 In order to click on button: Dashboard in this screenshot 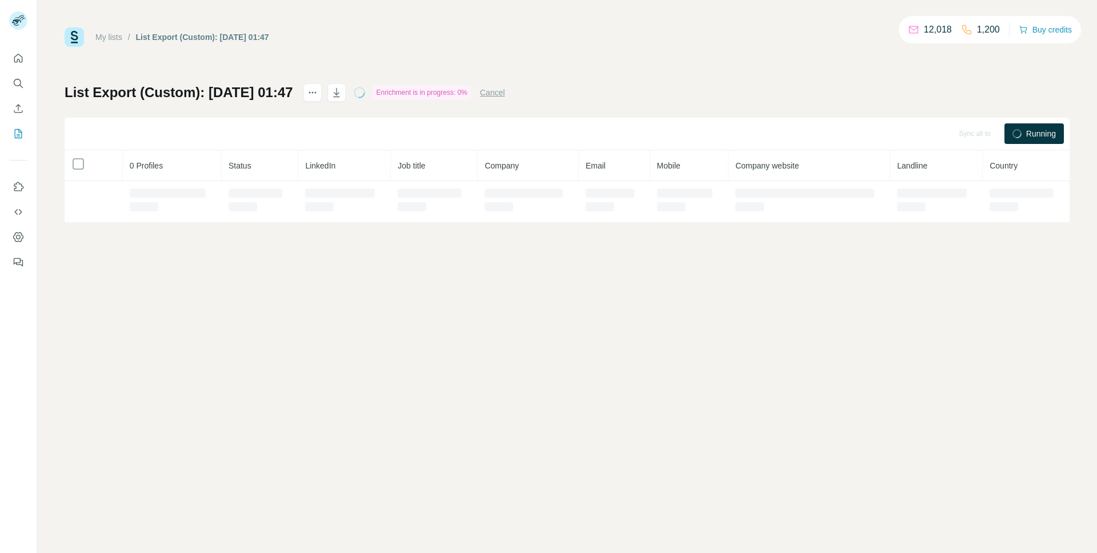, I will do `click(18, 237)`.